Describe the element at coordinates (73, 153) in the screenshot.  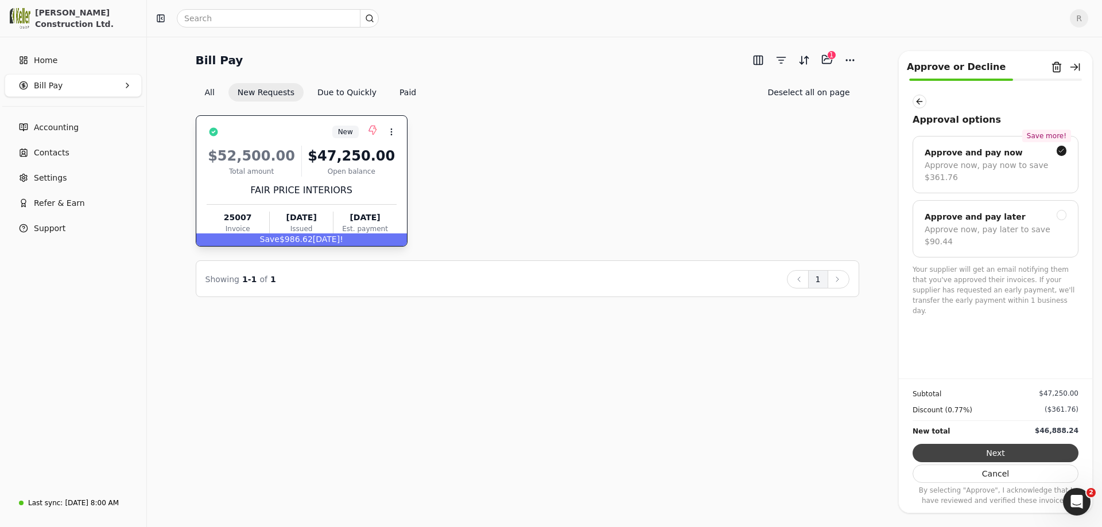
I see `a: Contacts` at that location.